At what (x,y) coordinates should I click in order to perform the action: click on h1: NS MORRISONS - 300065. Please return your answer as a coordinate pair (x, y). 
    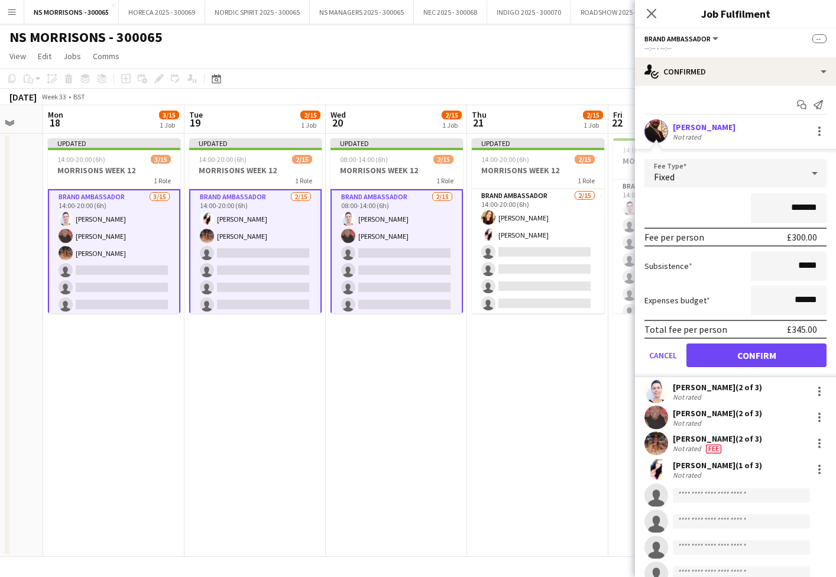
    Looking at the image, I should click on (86, 37).